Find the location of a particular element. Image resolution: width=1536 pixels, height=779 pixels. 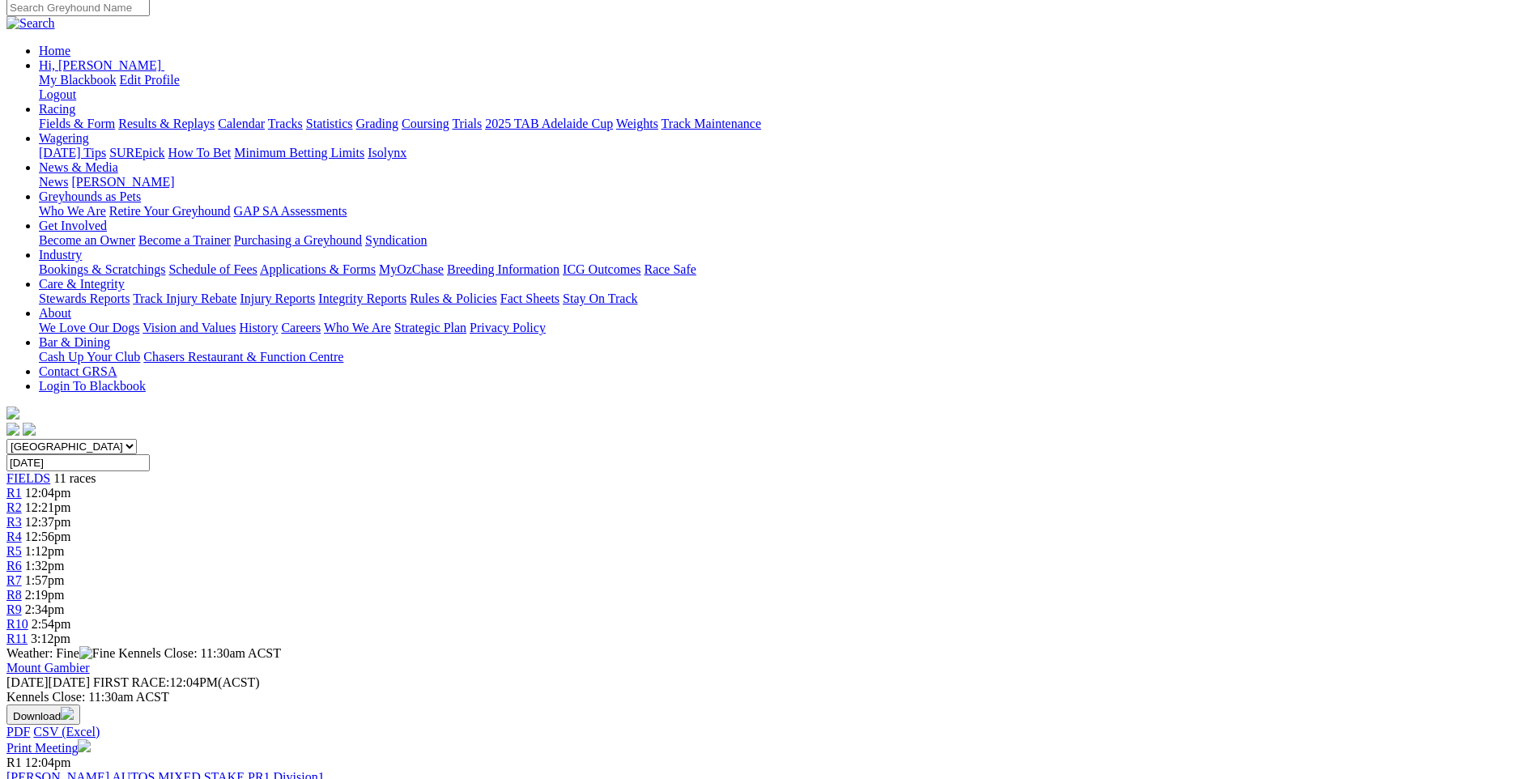

a: 2025 TAB Adelaide Cup is located at coordinates (549, 123).